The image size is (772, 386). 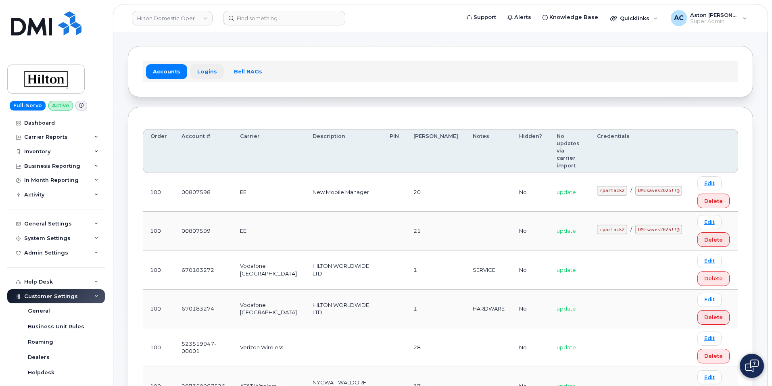 I want to click on th: No updates via carrier import, so click(x=569, y=151).